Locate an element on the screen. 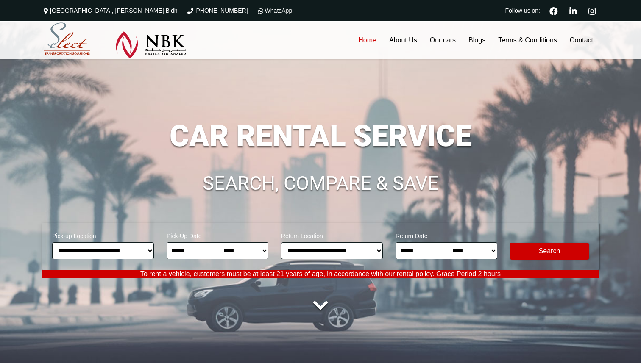  a: Contact is located at coordinates (581, 40).